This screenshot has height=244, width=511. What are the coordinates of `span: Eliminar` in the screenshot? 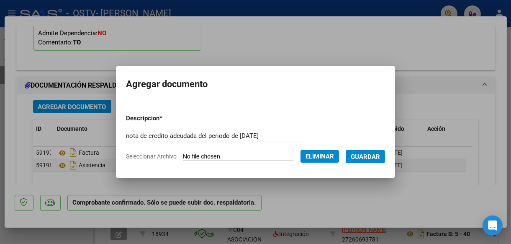 It's located at (320, 156).